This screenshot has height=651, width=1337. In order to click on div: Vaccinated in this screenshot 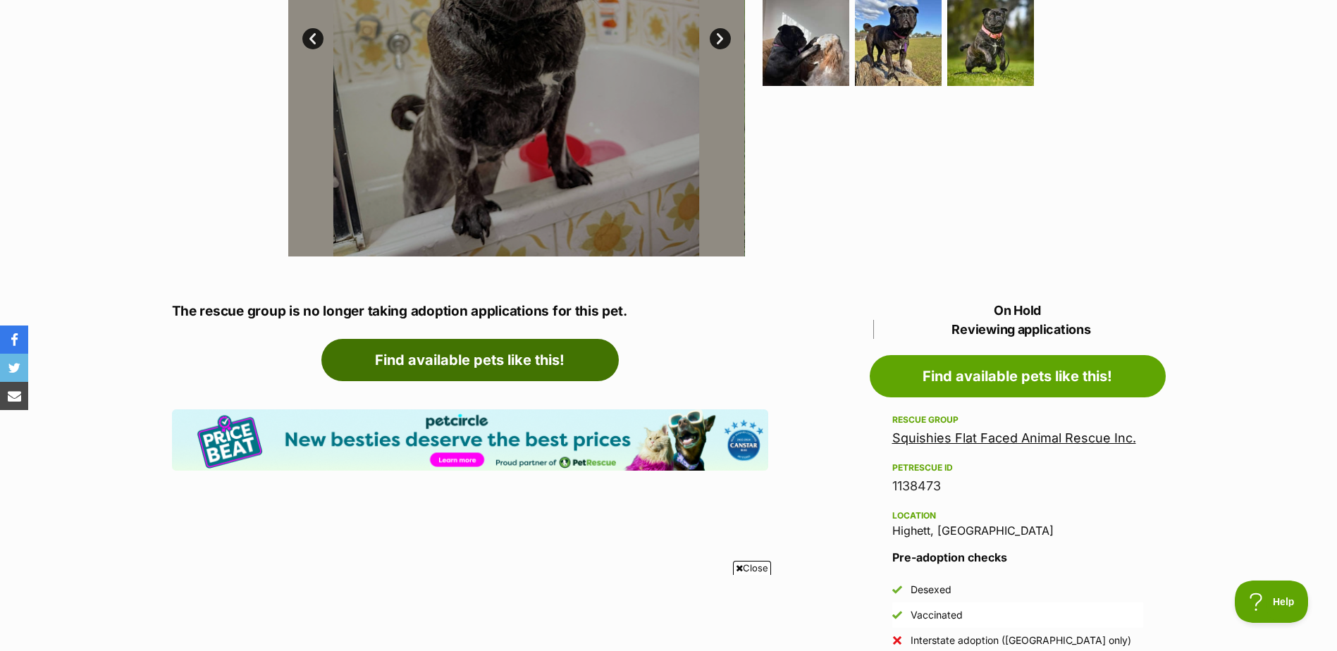, I will do `click(937, 615)`.